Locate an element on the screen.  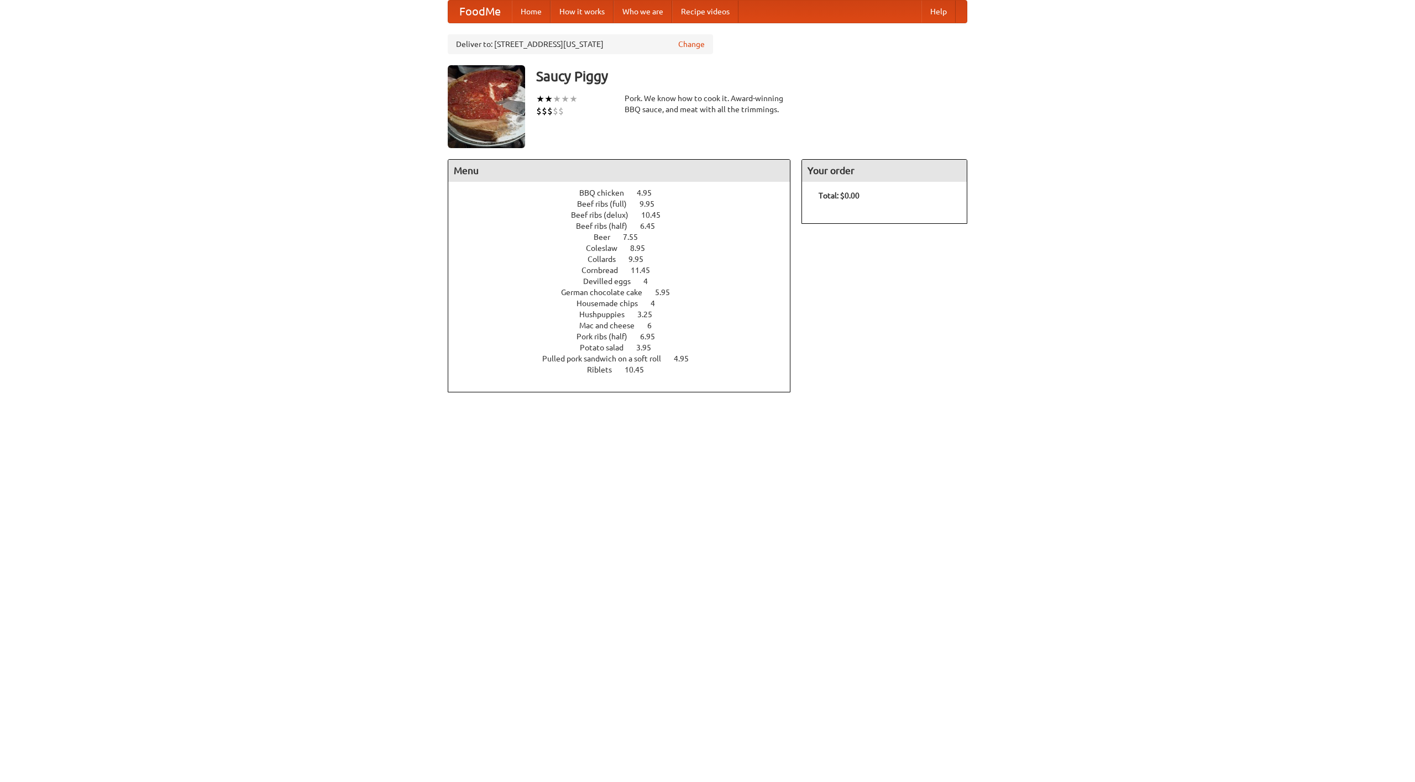
b: Total: $0.00 is located at coordinates (839, 196).